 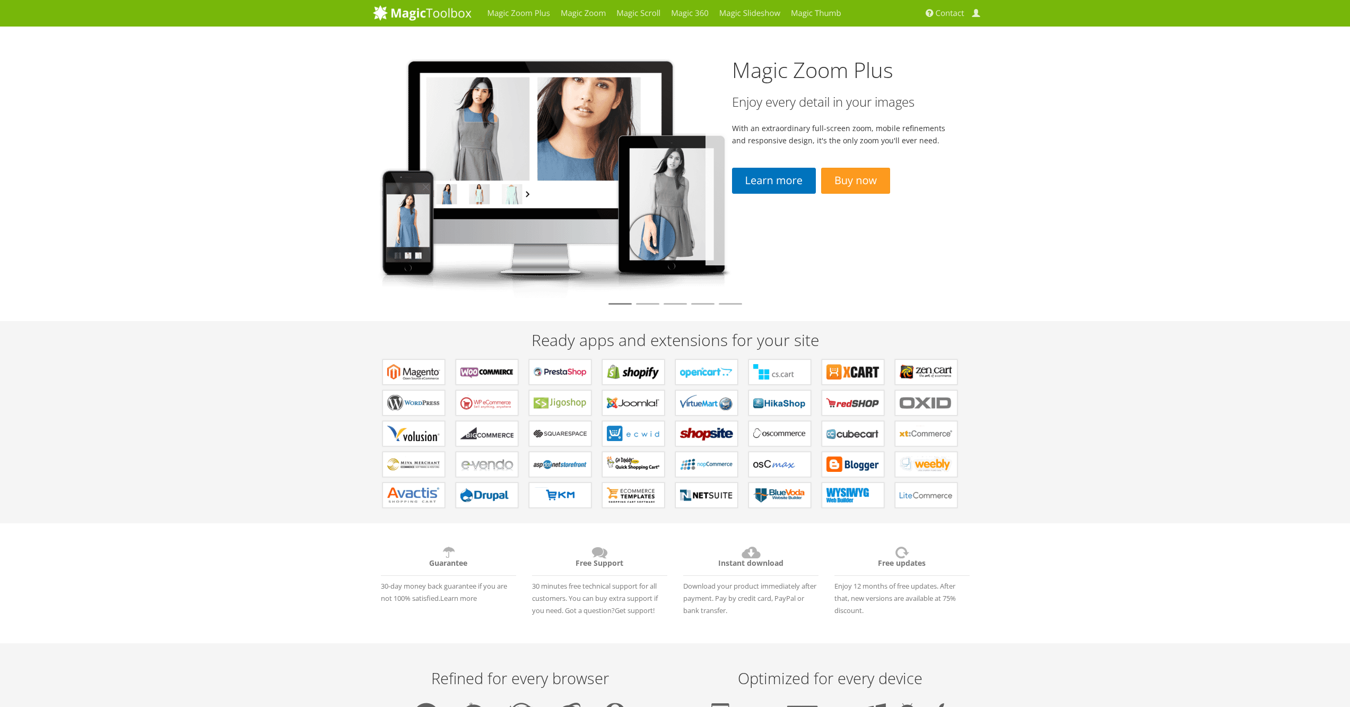 What do you see at coordinates (414, 403) in the screenshot?
I see `a: Plugins for WordPress` at bounding box center [414, 403].